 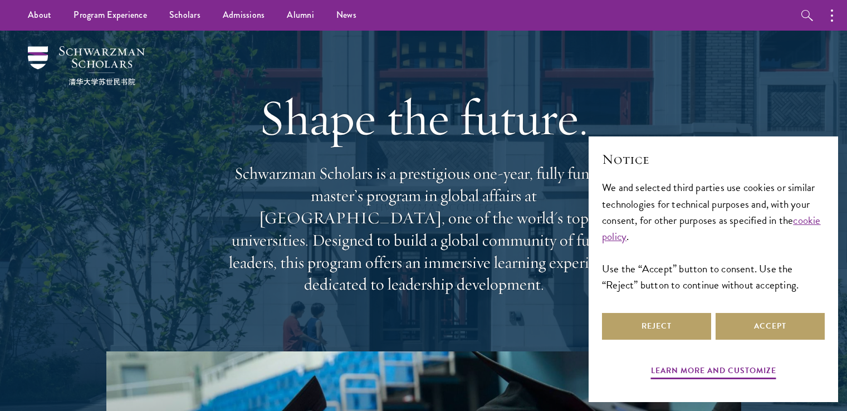 I want to click on h1: Shape the future., so click(x=424, y=117).